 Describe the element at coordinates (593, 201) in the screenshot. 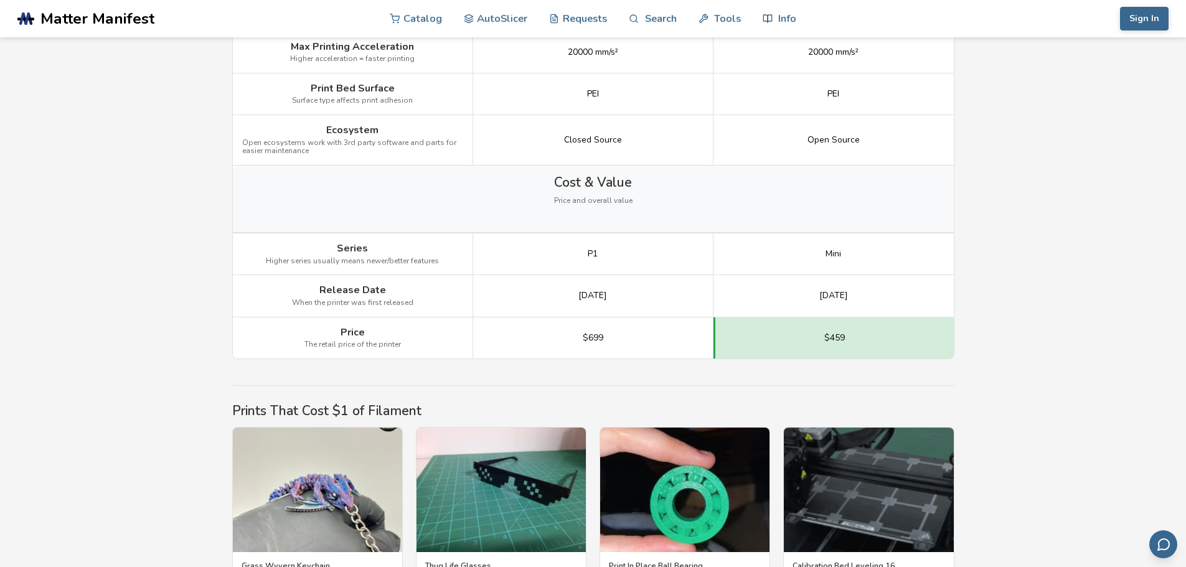

I see `span: Price and overall value` at that location.